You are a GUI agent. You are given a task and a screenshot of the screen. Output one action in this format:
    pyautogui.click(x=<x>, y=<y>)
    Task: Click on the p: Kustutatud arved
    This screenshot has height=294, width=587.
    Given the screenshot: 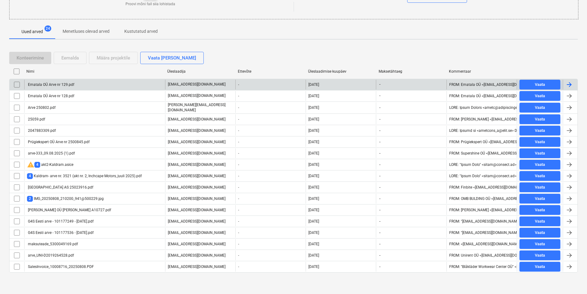 What is the action you would take?
    pyautogui.click(x=141, y=31)
    